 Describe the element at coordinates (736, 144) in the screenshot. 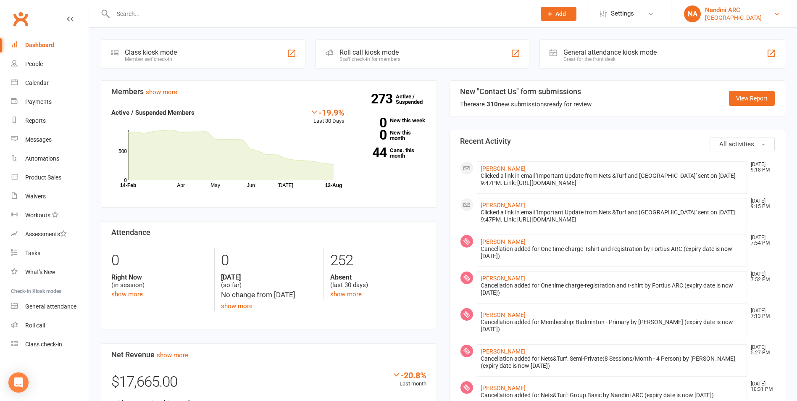

I see `span: All activities` at that location.